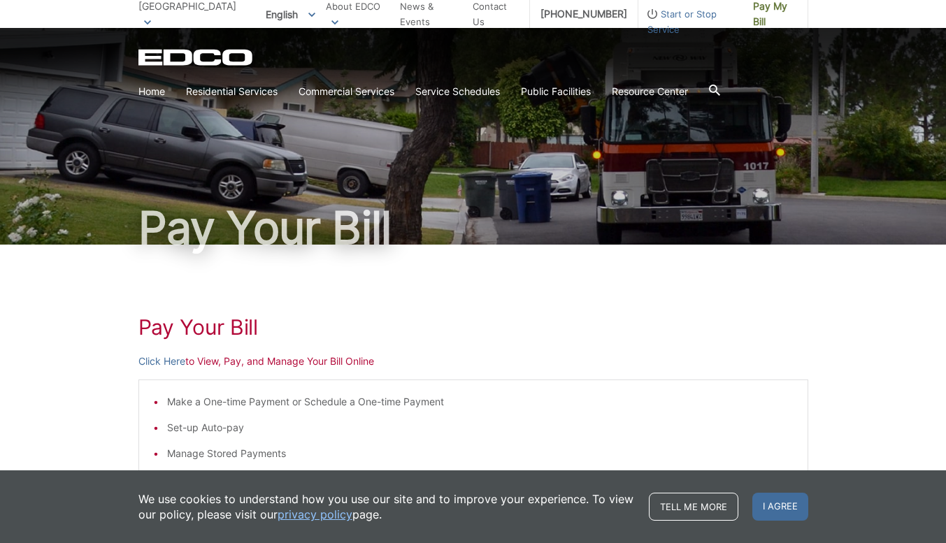  Describe the element at coordinates (457, 92) in the screenshot. I see `a: Service Schedules` at that location.